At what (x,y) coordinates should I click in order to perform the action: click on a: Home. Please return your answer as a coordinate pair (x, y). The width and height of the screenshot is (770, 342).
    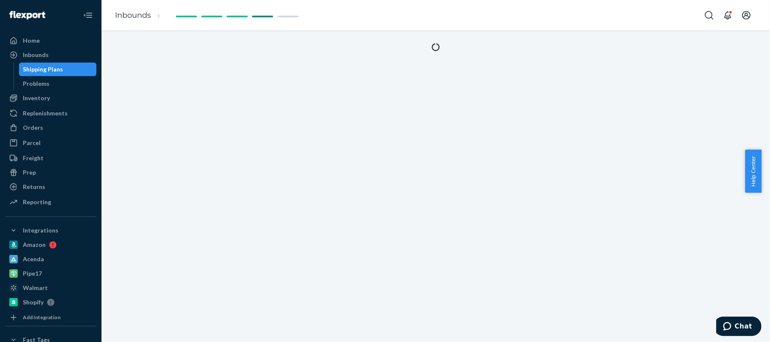
    Looking at the image, I should click on (51, 41).